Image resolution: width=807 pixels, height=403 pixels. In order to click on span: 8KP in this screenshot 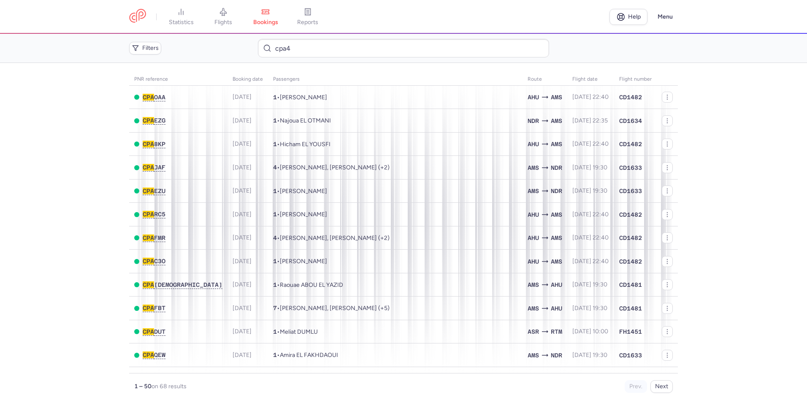, I will do `click(154, 144)`.